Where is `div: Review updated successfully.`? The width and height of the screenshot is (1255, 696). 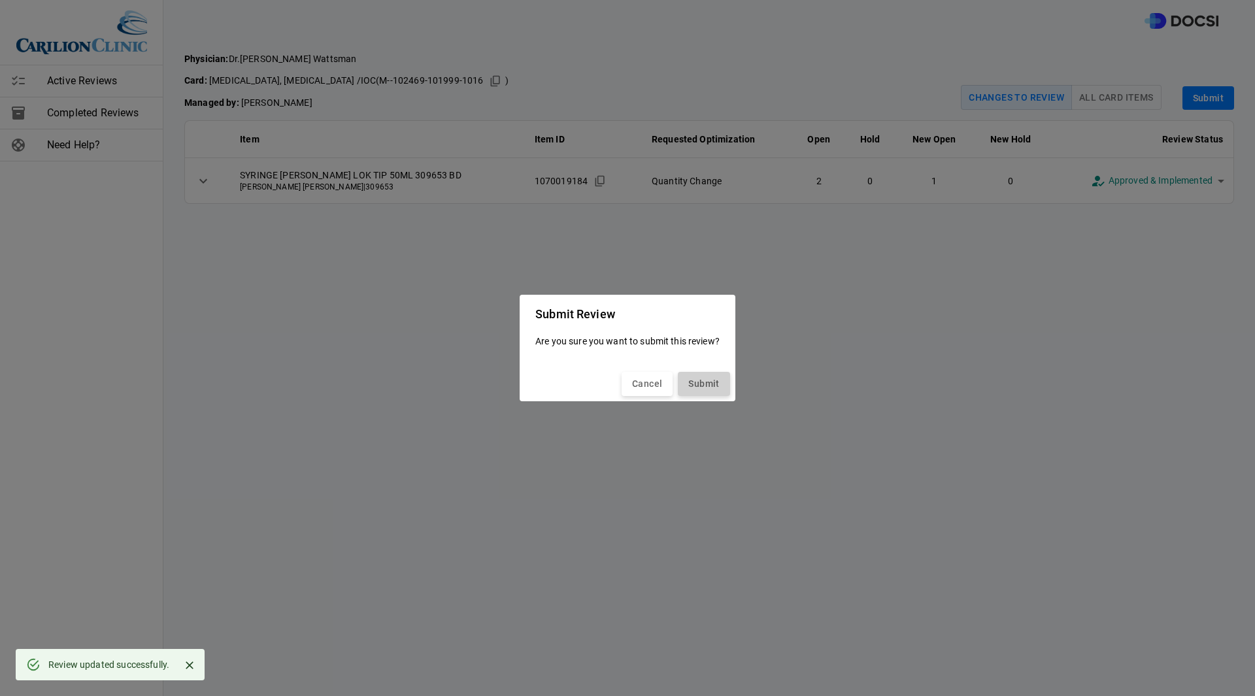
div: Review updated successfully. is located at coordinates (109, 665).